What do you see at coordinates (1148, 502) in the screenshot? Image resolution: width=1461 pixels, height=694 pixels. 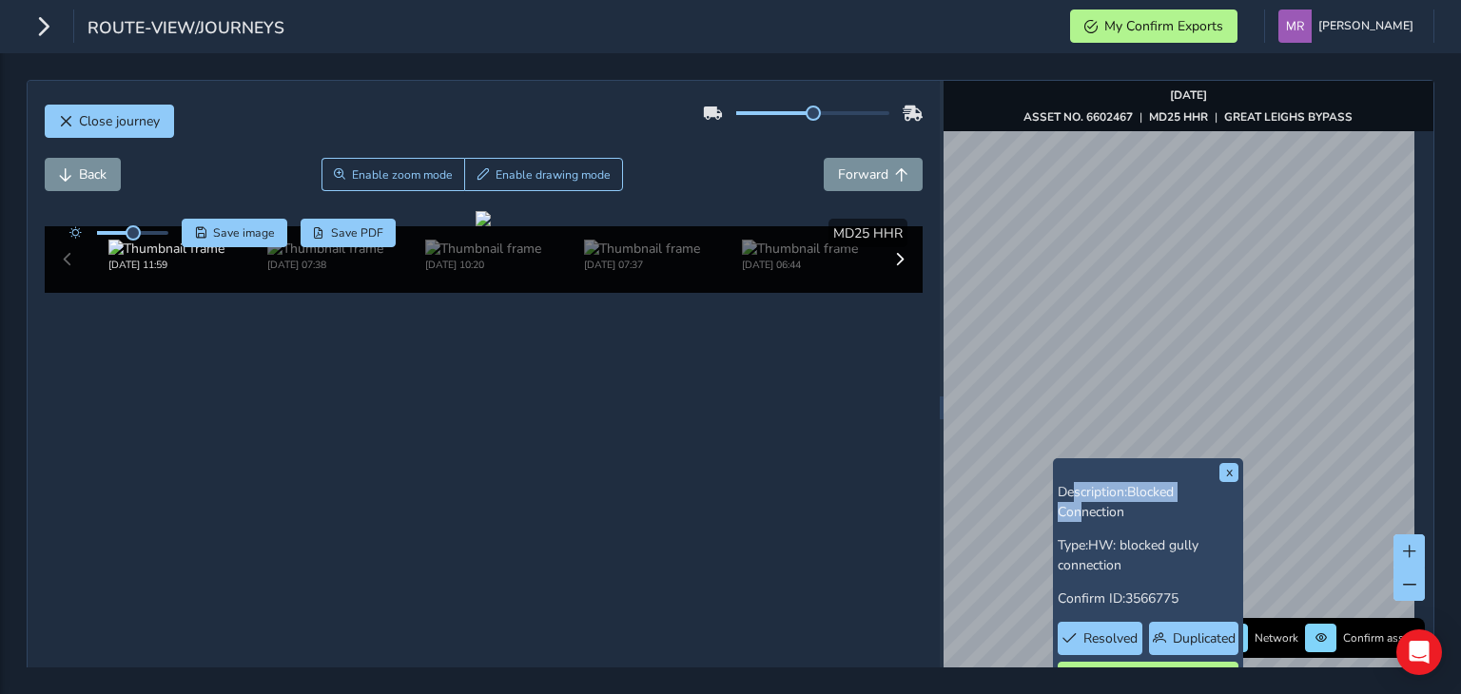 I see `p: Description:` at bounding box center [1148, 502].